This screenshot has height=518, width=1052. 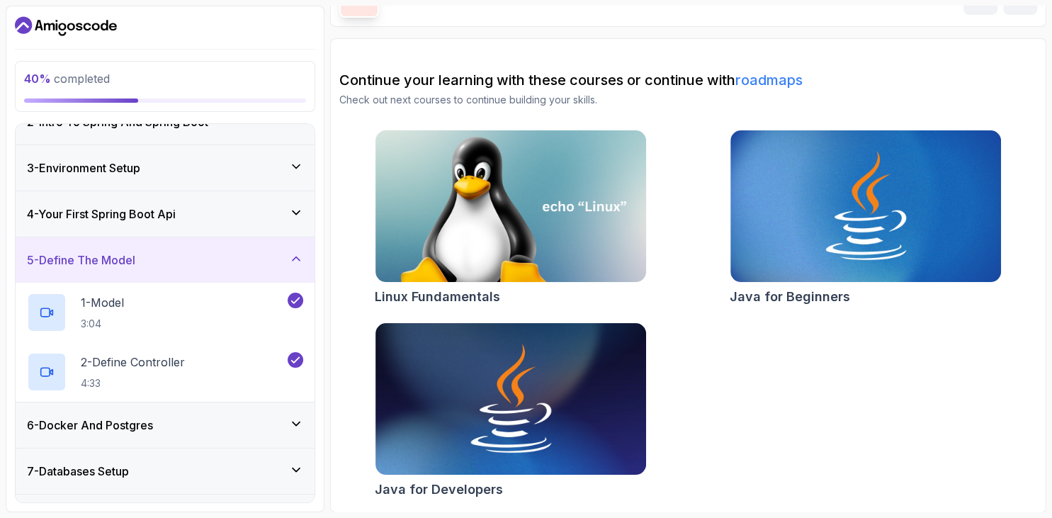 What do you see at coordinates (78, 471) in the screenshot?
I see `h3: 7 - Databases Setup` at bounding box center [78, 471].